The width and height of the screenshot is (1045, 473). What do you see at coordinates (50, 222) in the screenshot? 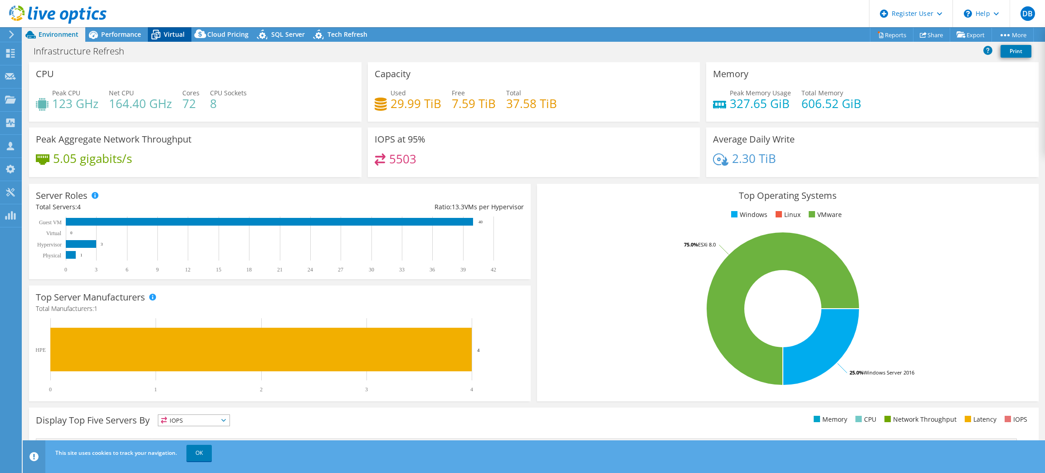
I see `text: Guest VM` at bounding box center [50, 222].